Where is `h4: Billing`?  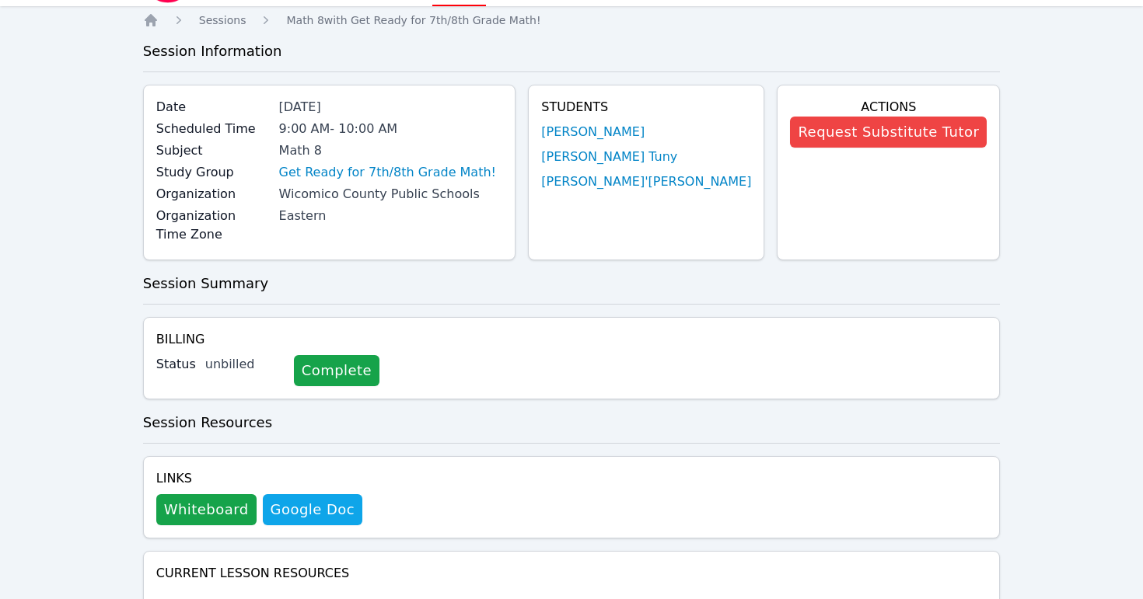
h4: Billing is located at coordinates (571, 340).